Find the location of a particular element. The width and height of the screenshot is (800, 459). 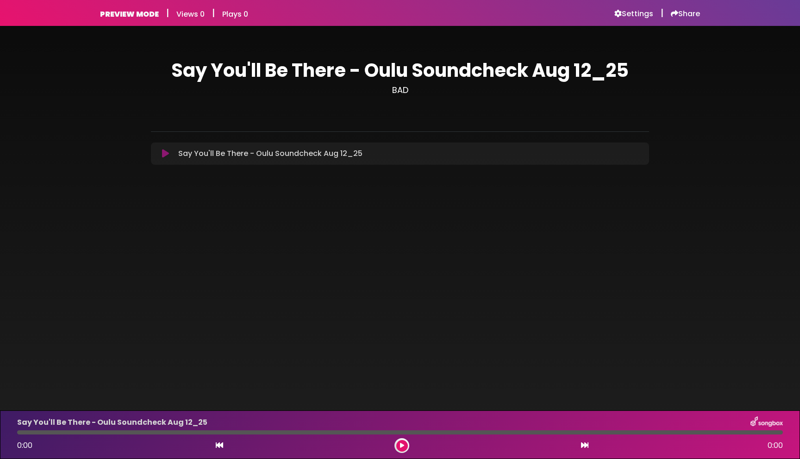

h6: Plays 0 is located at coordinates (235, 14).